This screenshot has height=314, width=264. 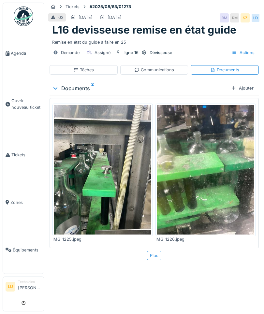 What do you see at coordinates (245, 18) in the screenshot?
I see `div: SZ` at bounding box center [245, 18].